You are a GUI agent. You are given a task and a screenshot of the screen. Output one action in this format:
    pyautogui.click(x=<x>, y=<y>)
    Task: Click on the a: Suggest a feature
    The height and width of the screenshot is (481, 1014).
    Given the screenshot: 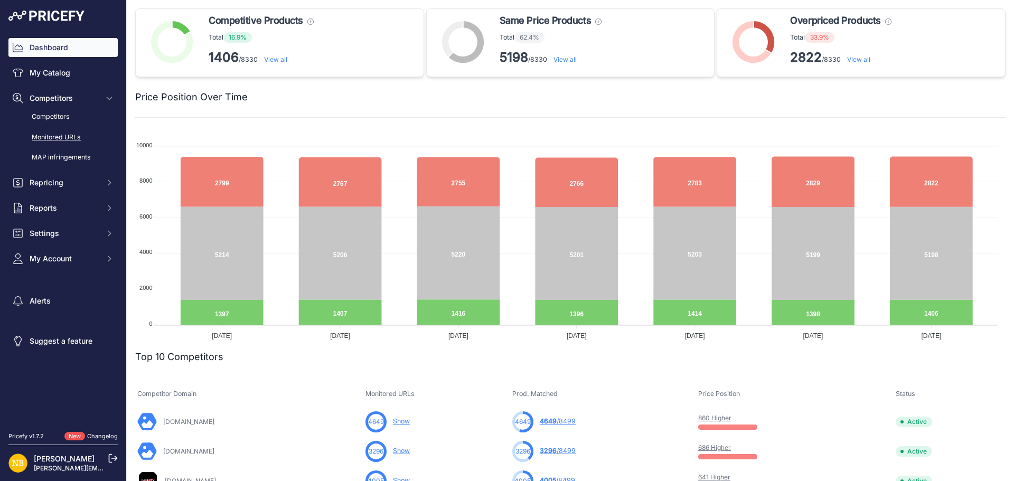 What is the action you would take?
    pyautogui.click(x=63, y=341)
    